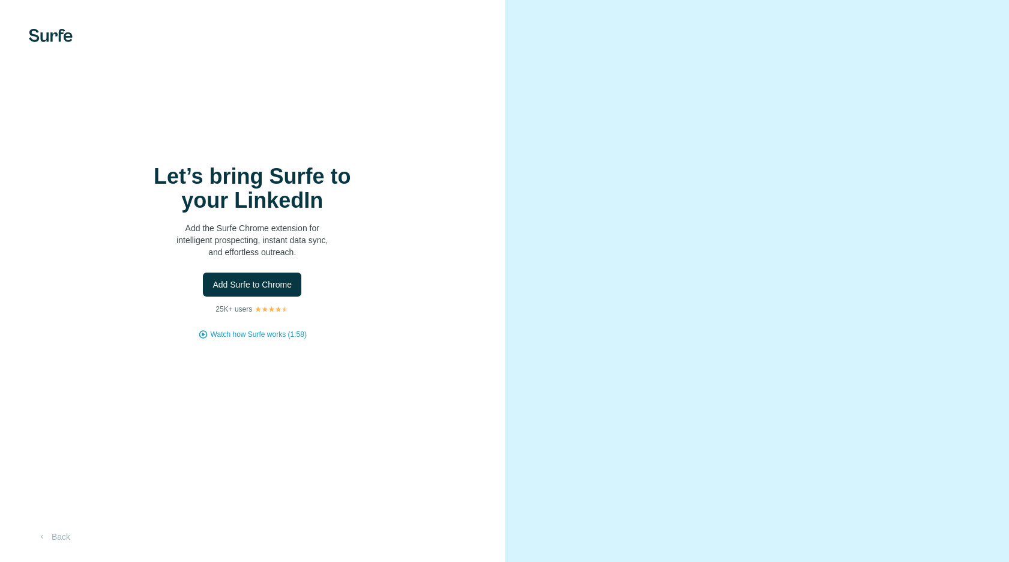 Image resolution: width=1009 pixels, height=562 pixels. I want to click on span: Watch how Surfe works (1:58), so click(259, 334).